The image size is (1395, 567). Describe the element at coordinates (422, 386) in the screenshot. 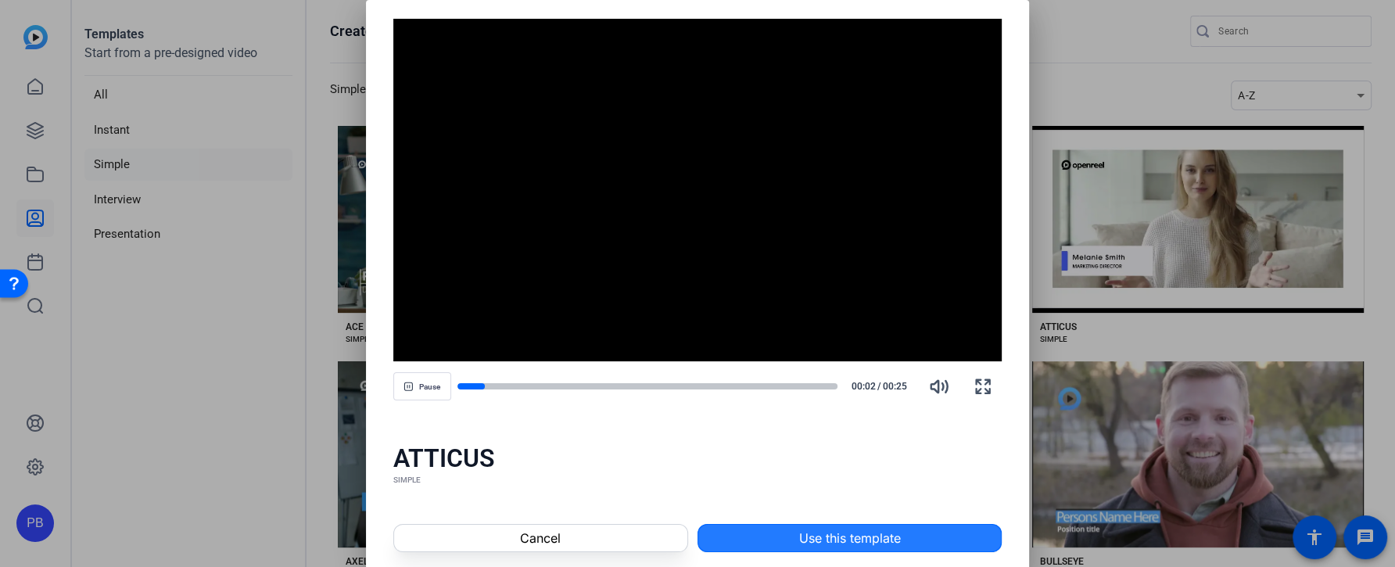

I see `button: Pause` at that location.